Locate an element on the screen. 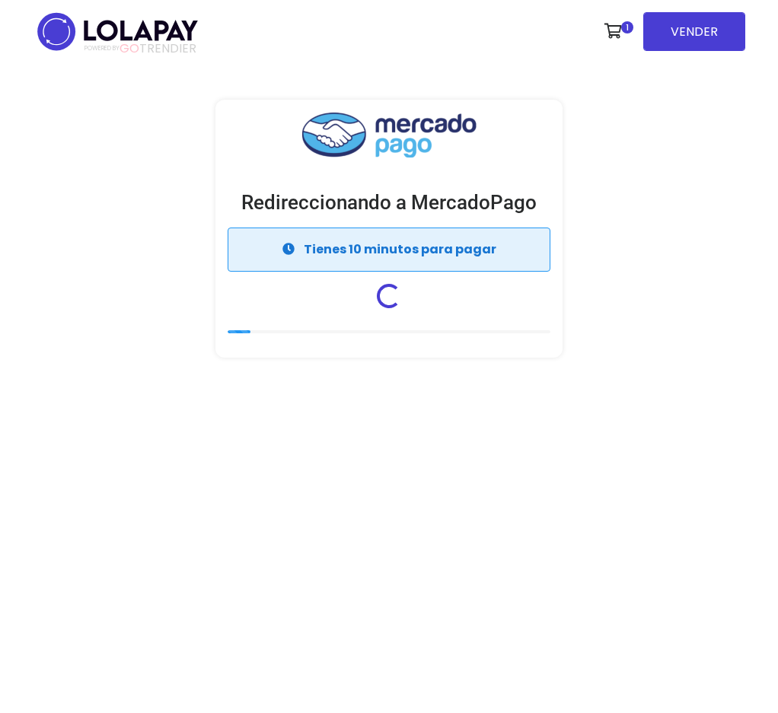  a: 1 is located at coordinates (617, 31).